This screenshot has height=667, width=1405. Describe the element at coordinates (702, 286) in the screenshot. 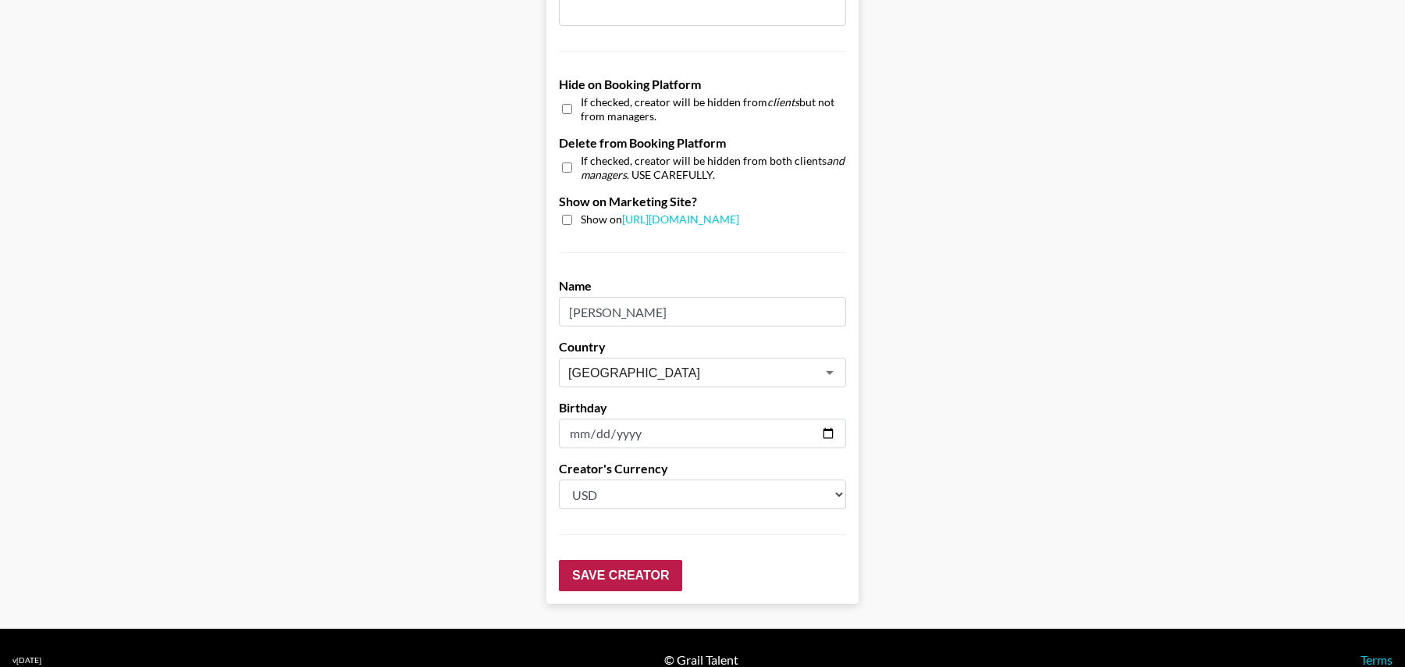

I see `label: Name` at that location.